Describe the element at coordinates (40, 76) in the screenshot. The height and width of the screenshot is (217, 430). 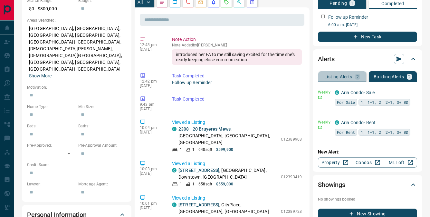
I see `button: Show More` at that location.